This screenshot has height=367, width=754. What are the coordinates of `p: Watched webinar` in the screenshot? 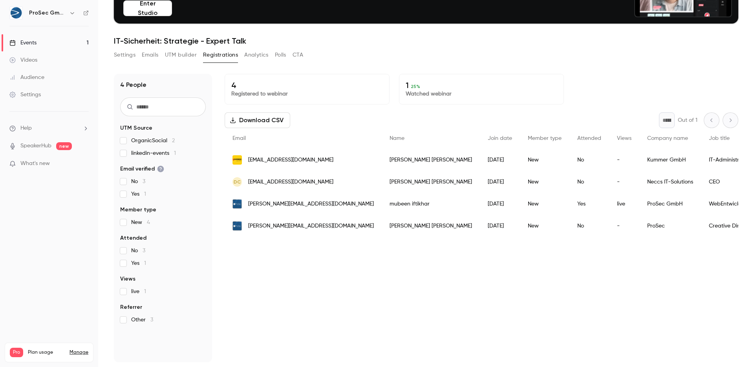 It's located at (482, 94).